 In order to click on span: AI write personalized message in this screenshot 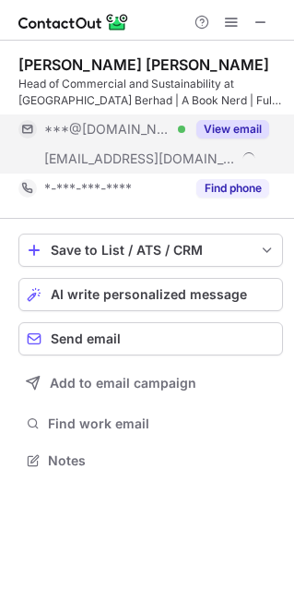, I will do `click(149, 294)`.